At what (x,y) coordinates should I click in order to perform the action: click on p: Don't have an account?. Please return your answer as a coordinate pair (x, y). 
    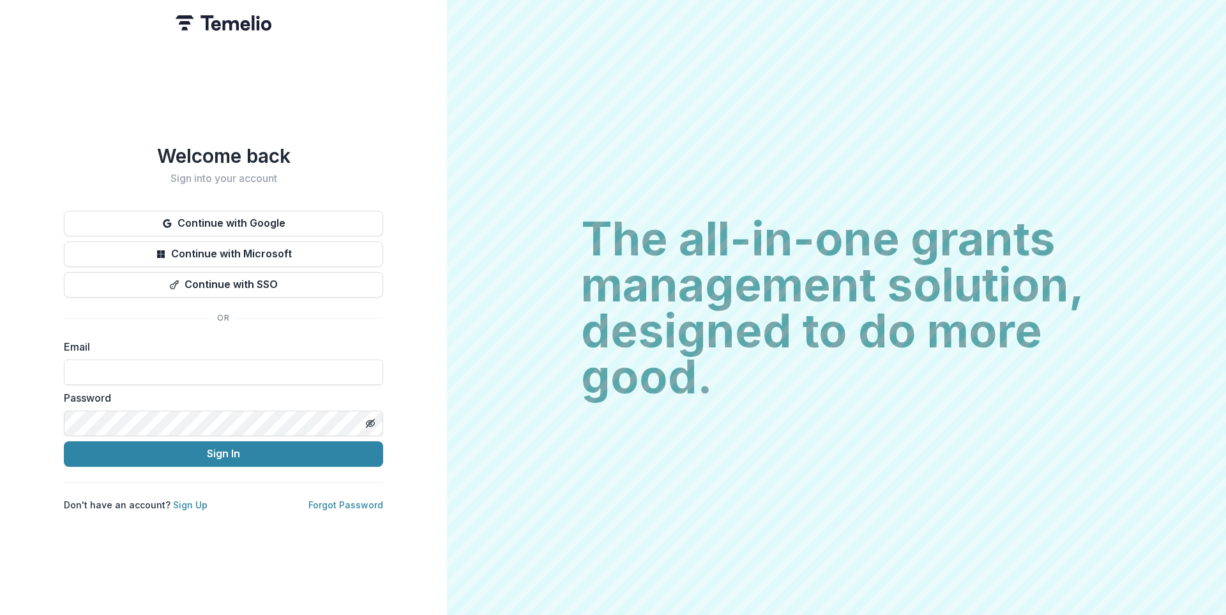
    Looking at the image, I should click on (135, 505).